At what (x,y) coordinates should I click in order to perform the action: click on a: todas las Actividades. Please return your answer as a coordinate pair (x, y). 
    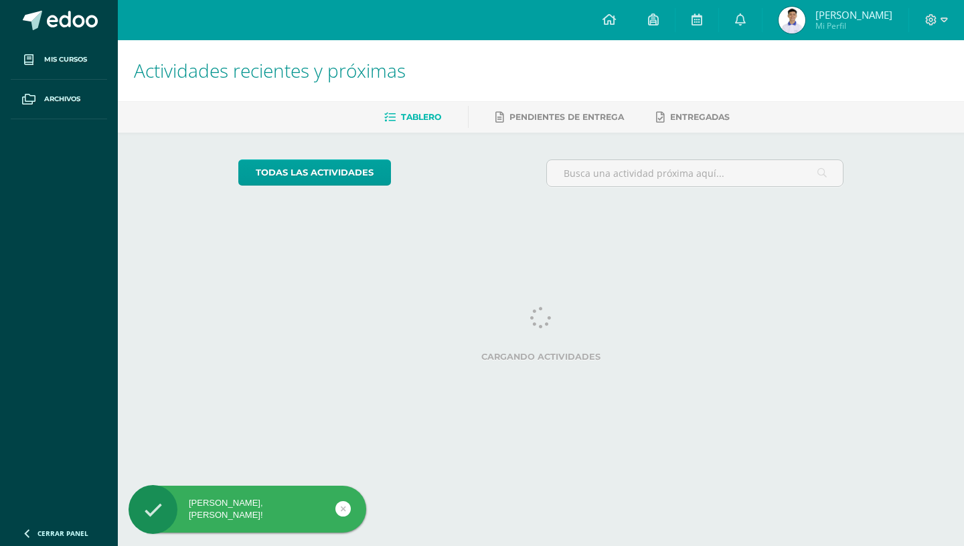
    Looking at the image, I should click on (315, 172).